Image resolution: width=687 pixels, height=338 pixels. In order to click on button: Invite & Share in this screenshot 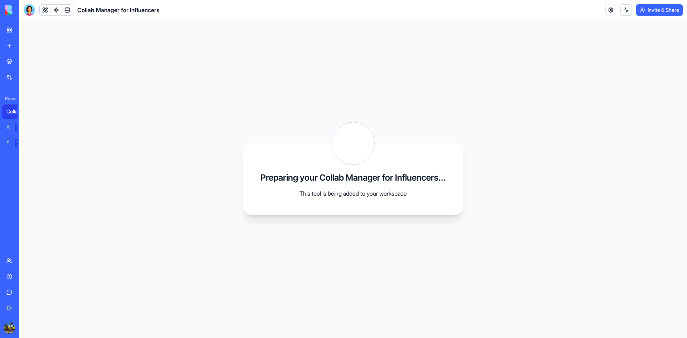, I will do `click(659, 10)`.